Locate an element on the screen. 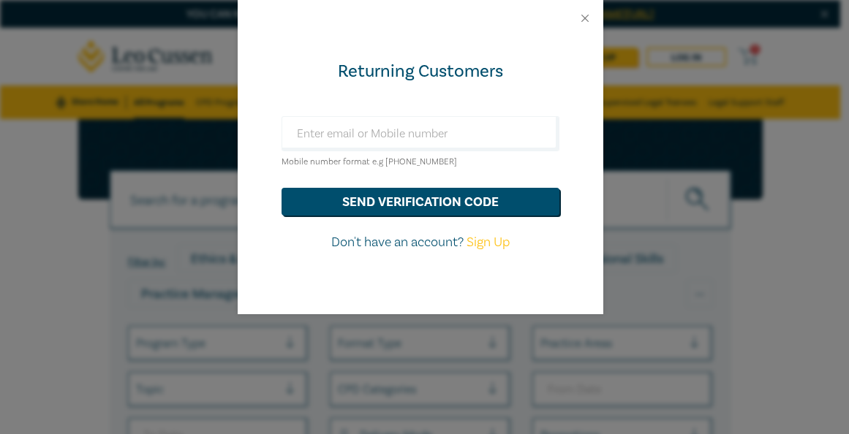 This screenshot has width=849, height=434. button: send verification code is located at coordinates (420, 202).